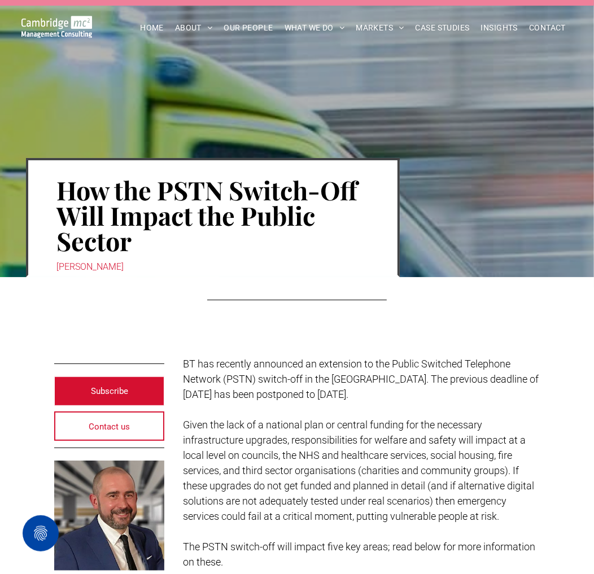 The width and height of the screenshot is (594, 574). What do you see at coordinates (152, 28) in the screenshot?
I see `a: HOME` at bounding box center [152, 28].